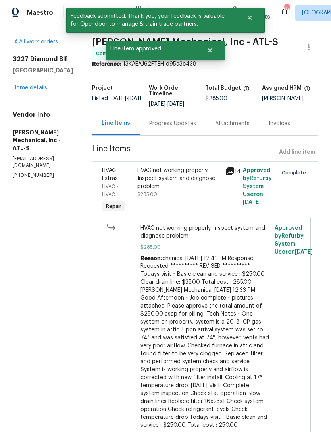 This screenshot has width=331, height=432. Describe the element at coordinates (247, 91) in the screenshot. I see `span: The total cost of line items that have been proposed by Opendoor. This sum includes line items th...` at that location.